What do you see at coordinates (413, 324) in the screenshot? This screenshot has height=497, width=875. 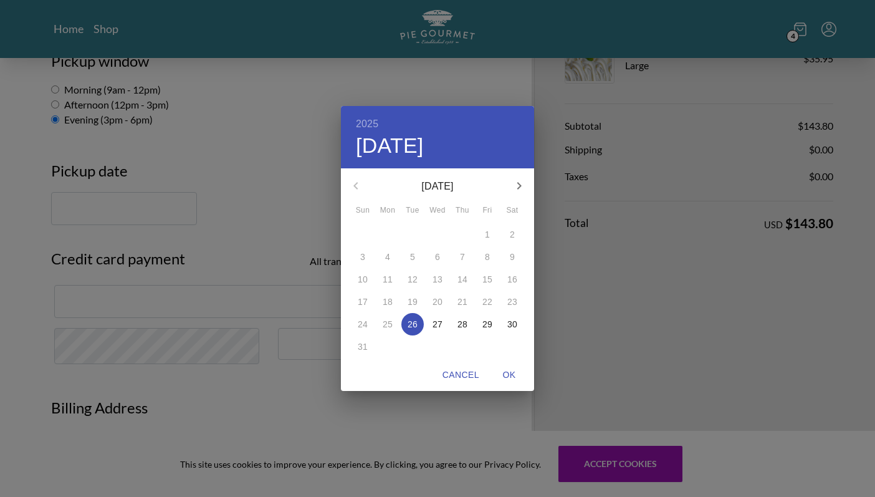 I see `button: 26` at bounding box center [413, 324].